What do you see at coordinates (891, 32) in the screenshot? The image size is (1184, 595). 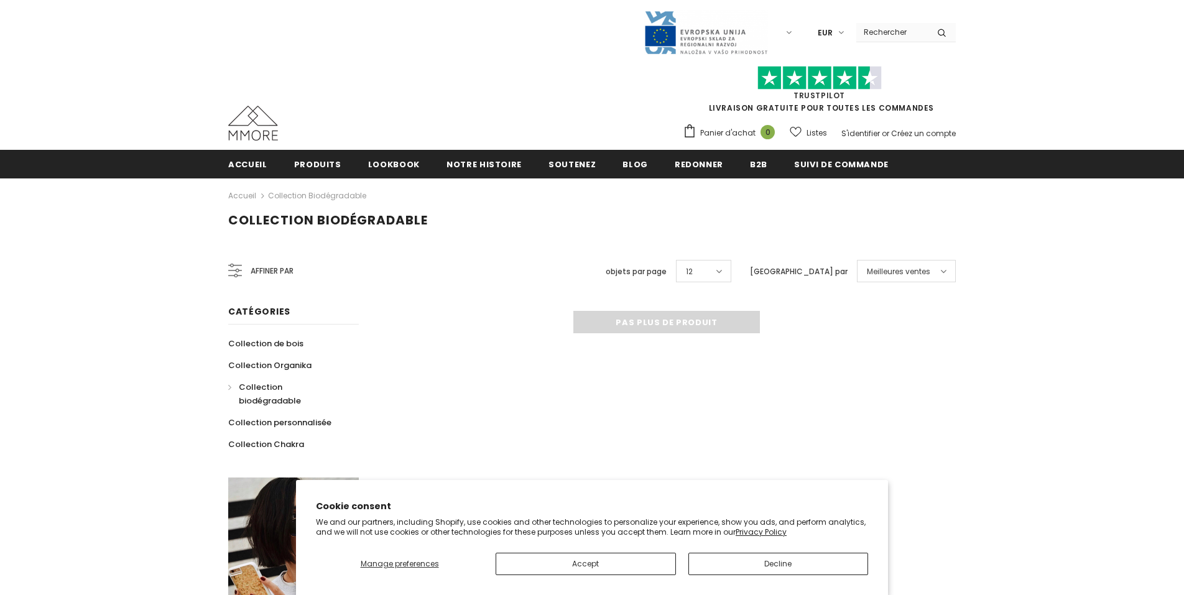 I see `input: Search Site` at bounding box center [891, 32].